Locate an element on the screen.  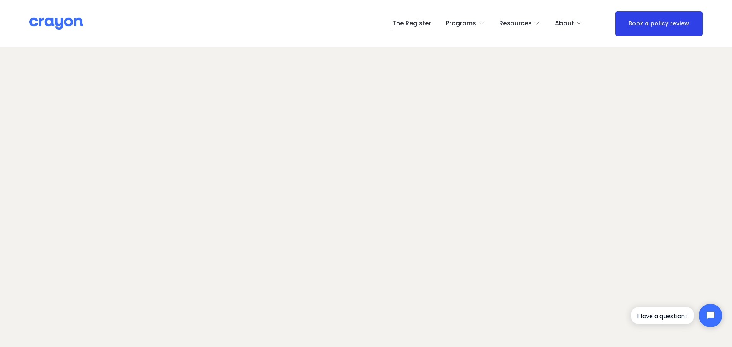
a: The Register is located at coordinates (411, 23).